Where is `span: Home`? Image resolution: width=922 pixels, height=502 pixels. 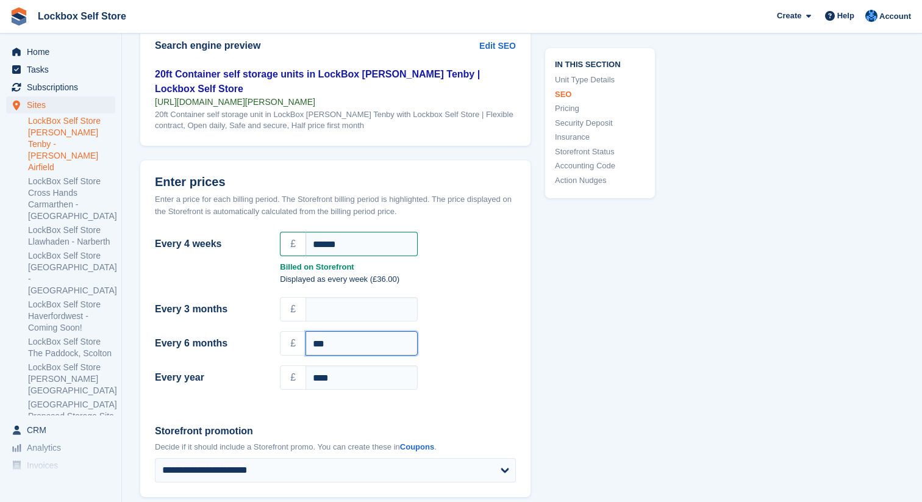
span: Home is located at coordinates (63, 52).